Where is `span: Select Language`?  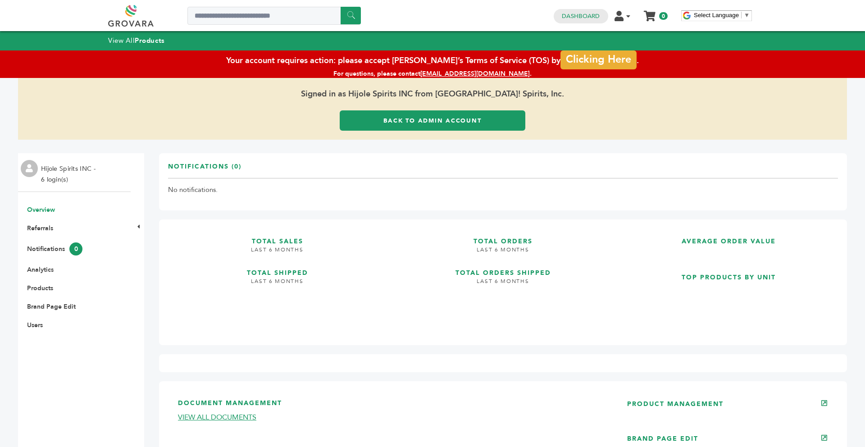
span: Select Language is located at coordinates (716, 15).